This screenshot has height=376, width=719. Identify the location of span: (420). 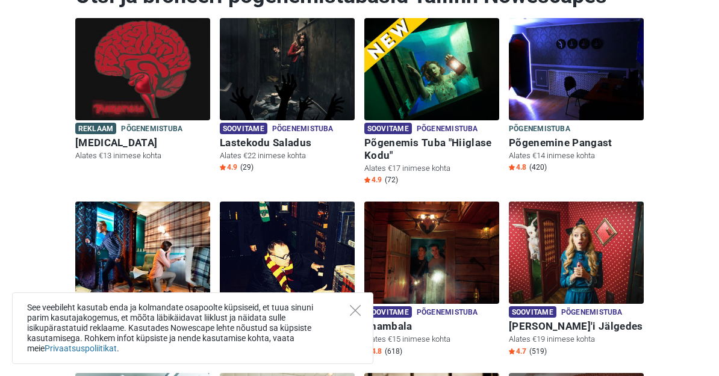
(538, 167).